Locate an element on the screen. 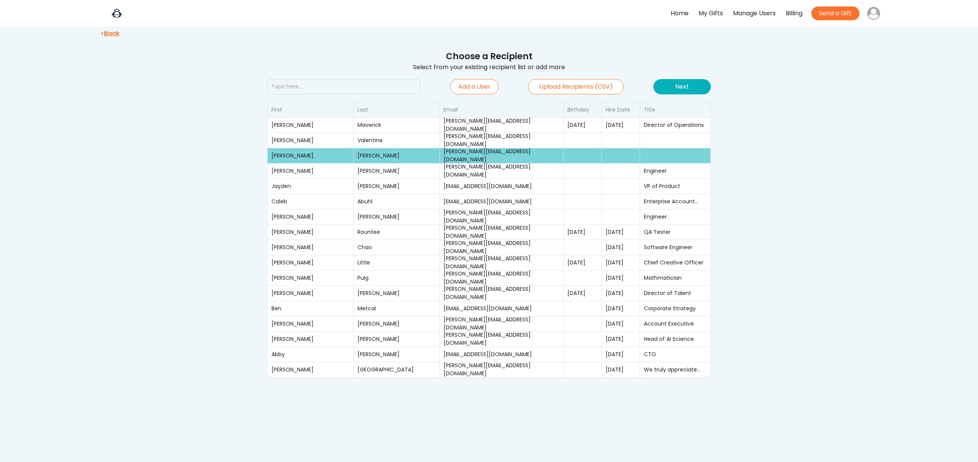 The height and width of the screenshot is (462, 978). div: Puig is located at coordinates (396, 278).